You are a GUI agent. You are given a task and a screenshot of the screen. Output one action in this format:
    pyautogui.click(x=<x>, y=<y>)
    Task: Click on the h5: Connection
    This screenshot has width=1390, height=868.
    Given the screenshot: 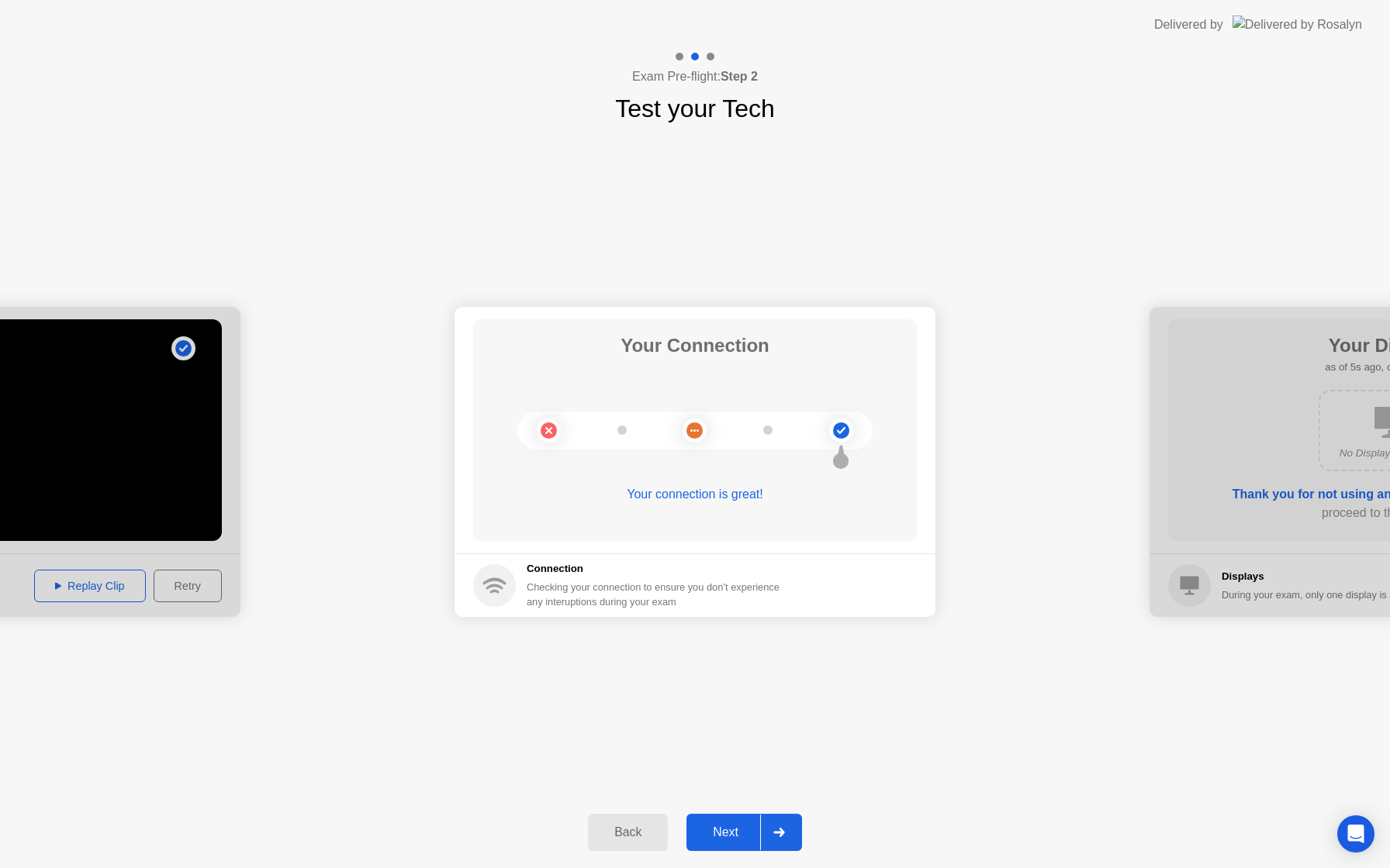 What is the action you would take?
    pyautogui.click(x=658, y=569)
    